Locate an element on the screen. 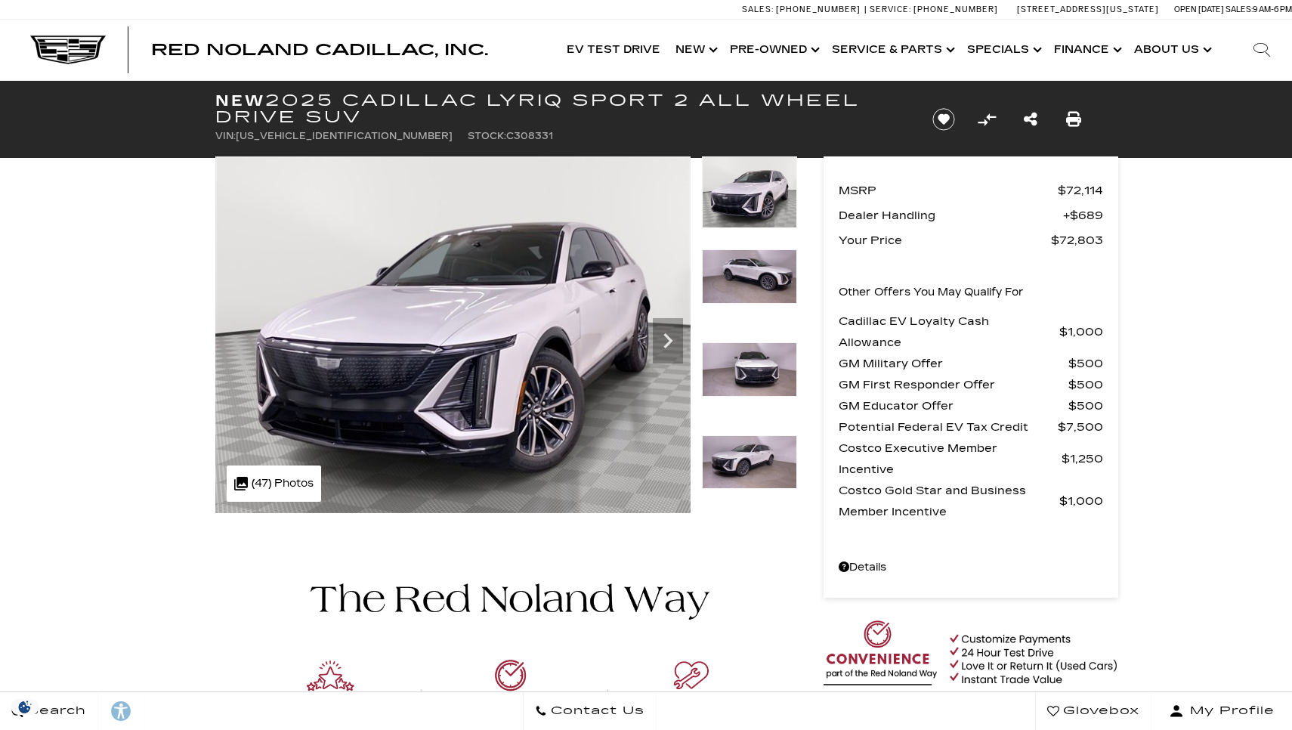 This screenshot has height=730, width=1292. span: Costco Gold Star and Business Member Incentive is located at coordinates (949, 501).